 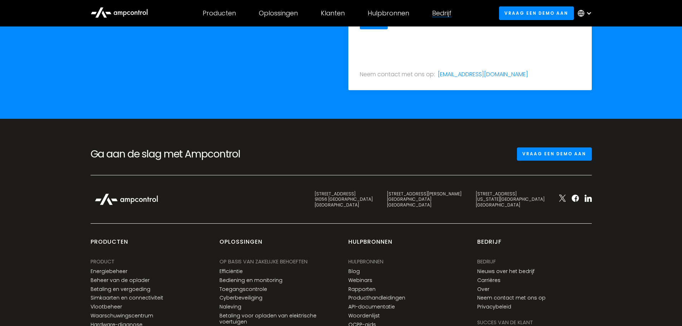 What do you see at coordinates (109, 271) in the screenshot?
I see `a: Energiebeheer` at bounding box center [109, 271].